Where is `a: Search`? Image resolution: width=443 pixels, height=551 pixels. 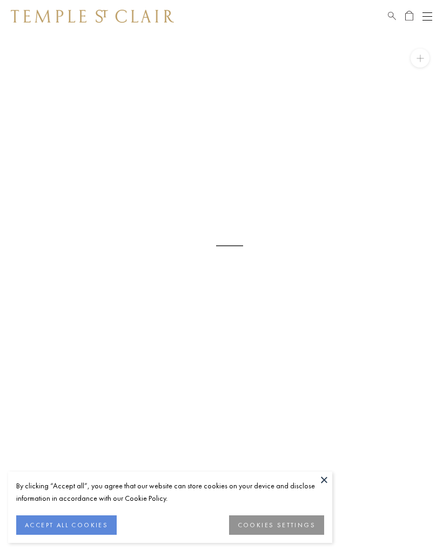 a: Search is located at coordinates (392, 16).